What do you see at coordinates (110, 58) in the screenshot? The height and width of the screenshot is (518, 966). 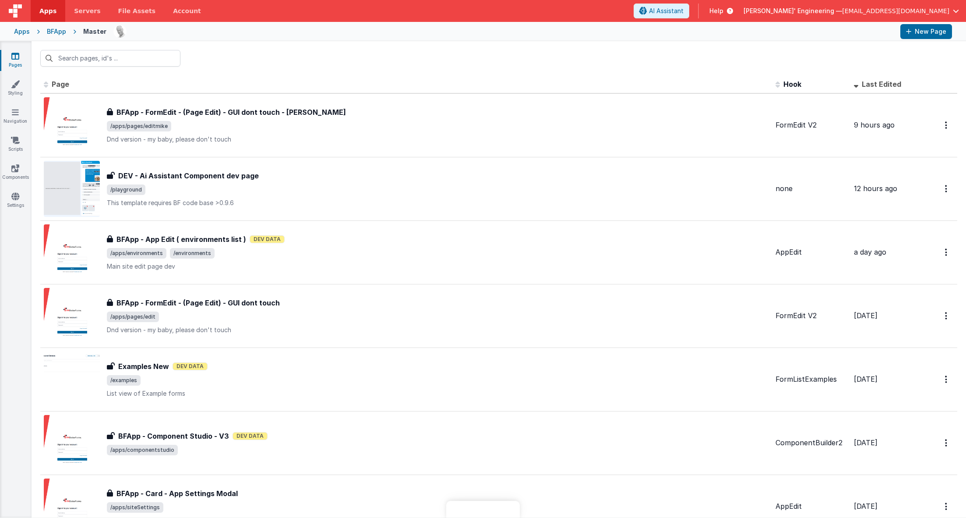 I see `input: Search pages, id's ...` at bounding box center [110, 58].